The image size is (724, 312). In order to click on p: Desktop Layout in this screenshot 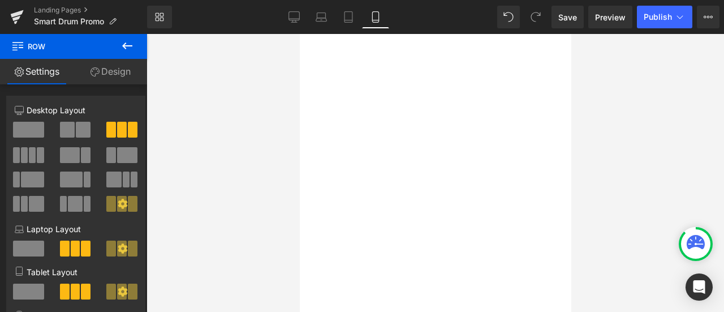, I will do `click(76, 110)`.